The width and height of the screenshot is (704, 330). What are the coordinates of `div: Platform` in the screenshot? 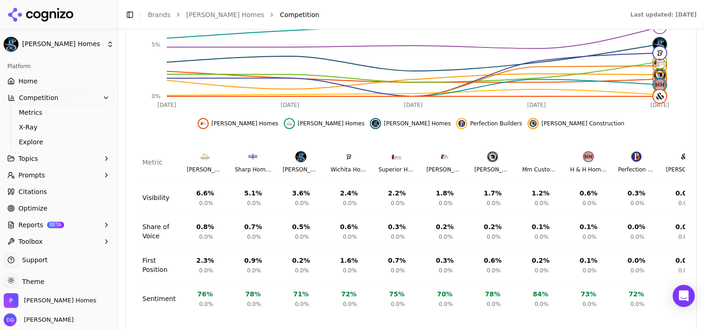 It's located at (59, 66).